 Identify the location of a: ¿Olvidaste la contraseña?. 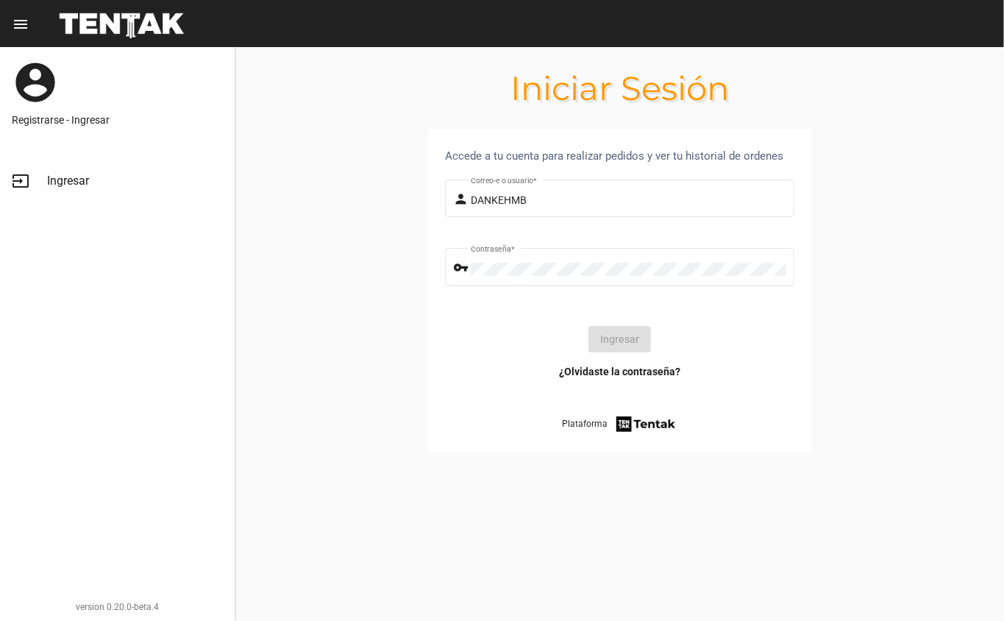
(620, 372).